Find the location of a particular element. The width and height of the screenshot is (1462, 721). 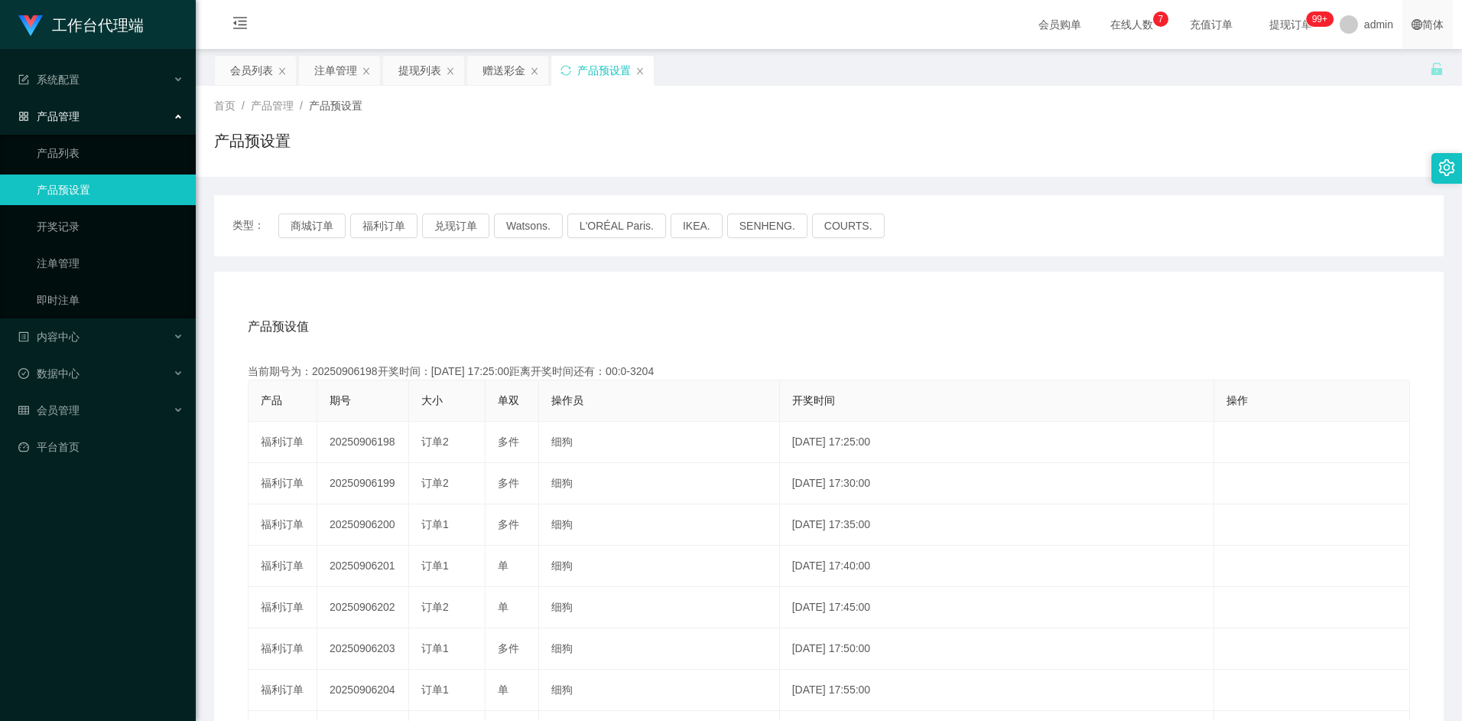

span: 会员管理 is located at coordinates (49, 410).